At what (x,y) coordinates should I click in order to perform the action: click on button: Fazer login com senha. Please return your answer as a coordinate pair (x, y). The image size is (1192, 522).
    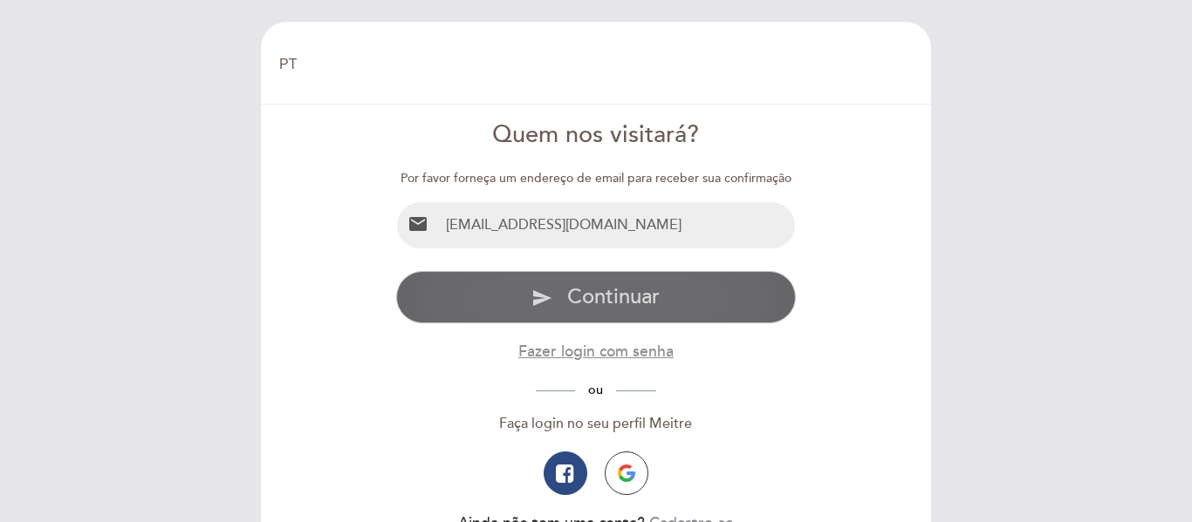
    Looking at the image, I should click on (596, 352).